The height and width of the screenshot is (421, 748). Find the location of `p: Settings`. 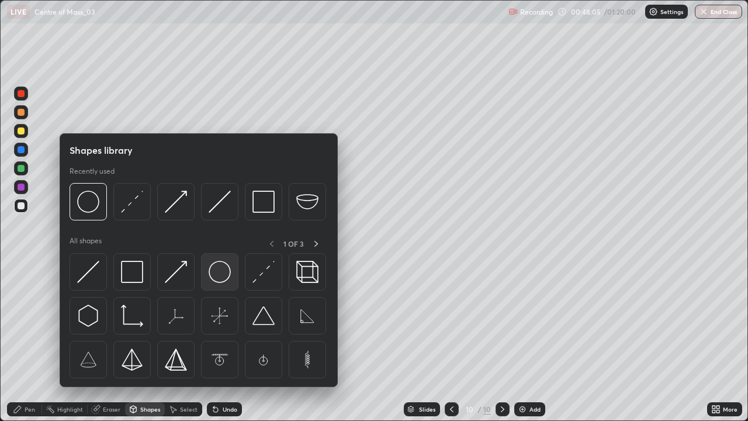

p: Settings is located at coordinates (672, 12).